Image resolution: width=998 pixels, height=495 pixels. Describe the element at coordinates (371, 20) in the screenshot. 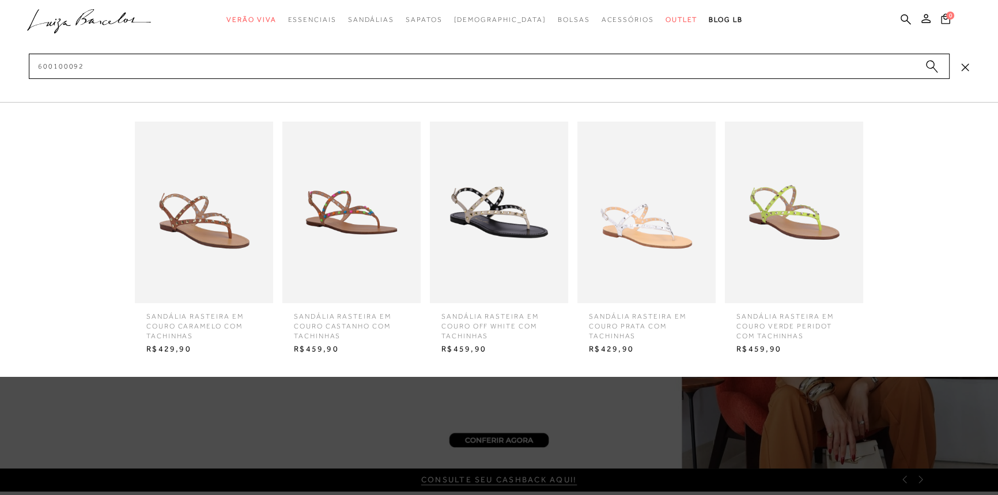

I see `span: Sandálias` at that location.